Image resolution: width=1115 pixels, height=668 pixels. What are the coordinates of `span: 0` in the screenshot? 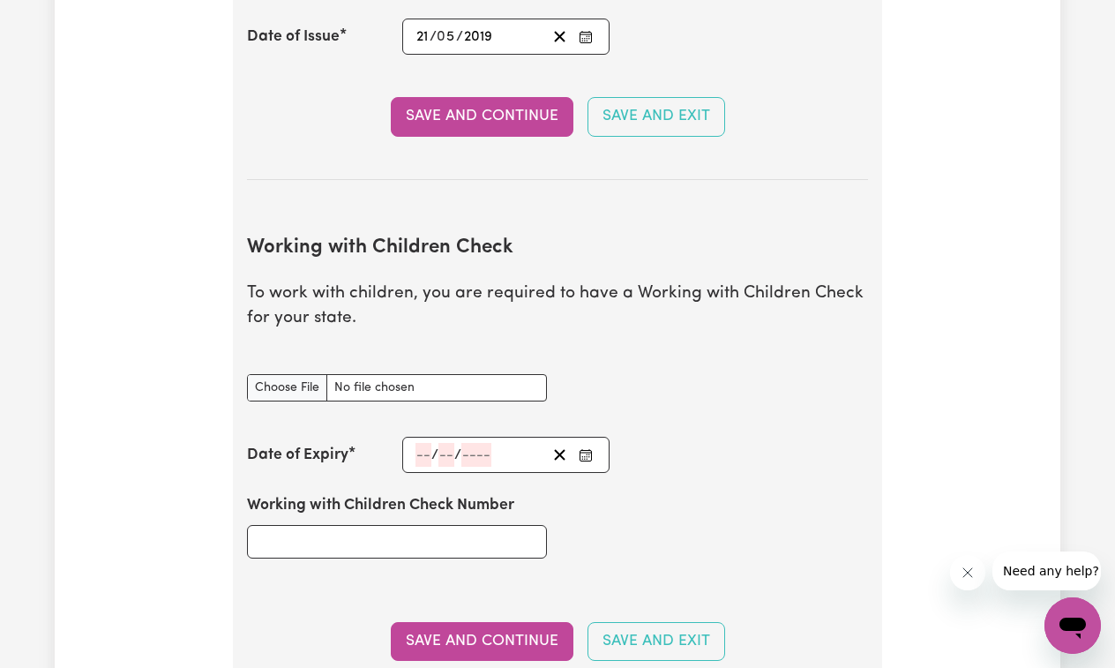 It's located at (441, 37).